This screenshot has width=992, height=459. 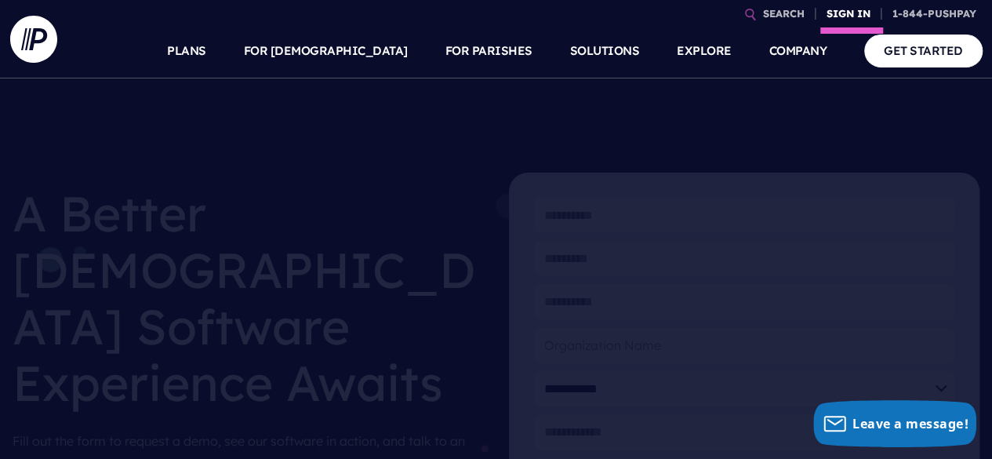 What do you see at coordinates (488, 51) in the screenshot?
I see `a: FOR PARISHES` at bounding box center [488, 51].